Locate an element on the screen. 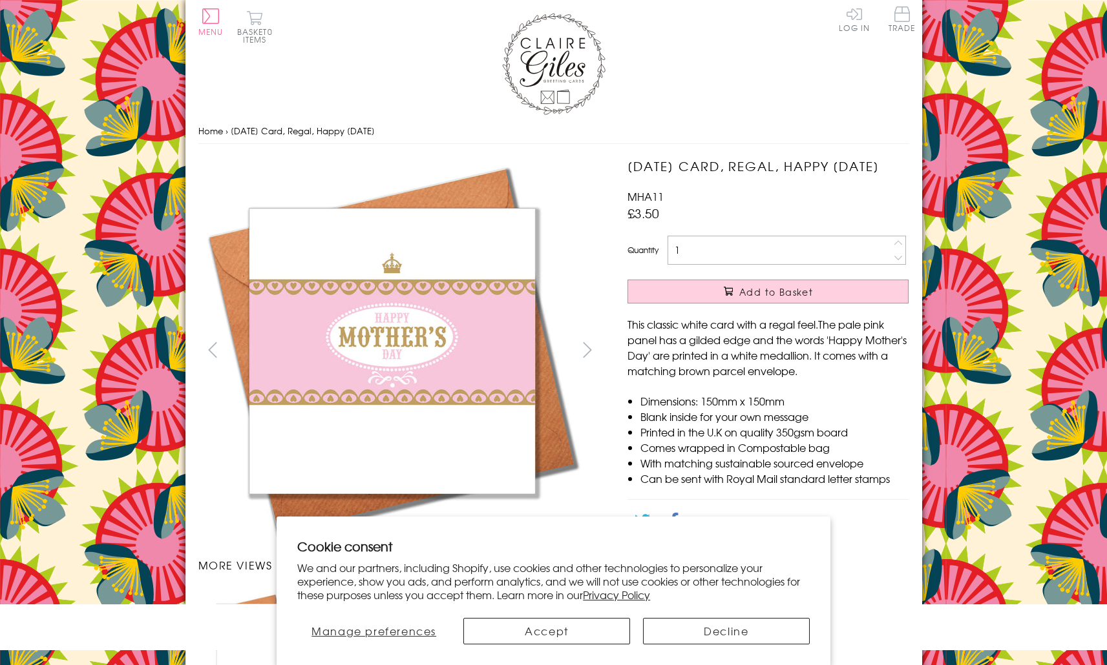  img: Mother's Day Card, Regal, Happy Mother's Day is located at coordinates (392, 351).